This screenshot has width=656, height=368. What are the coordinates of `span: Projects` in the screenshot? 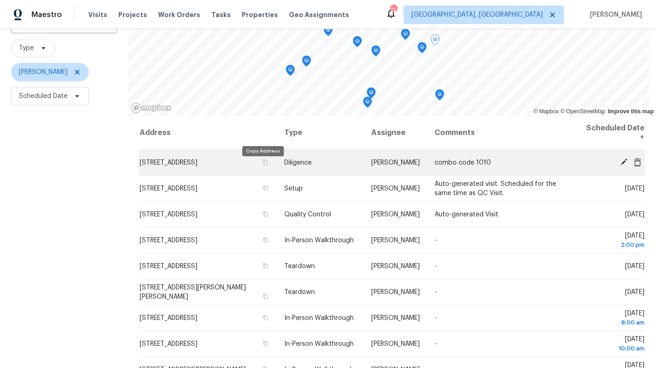 It's located at (133, 15).